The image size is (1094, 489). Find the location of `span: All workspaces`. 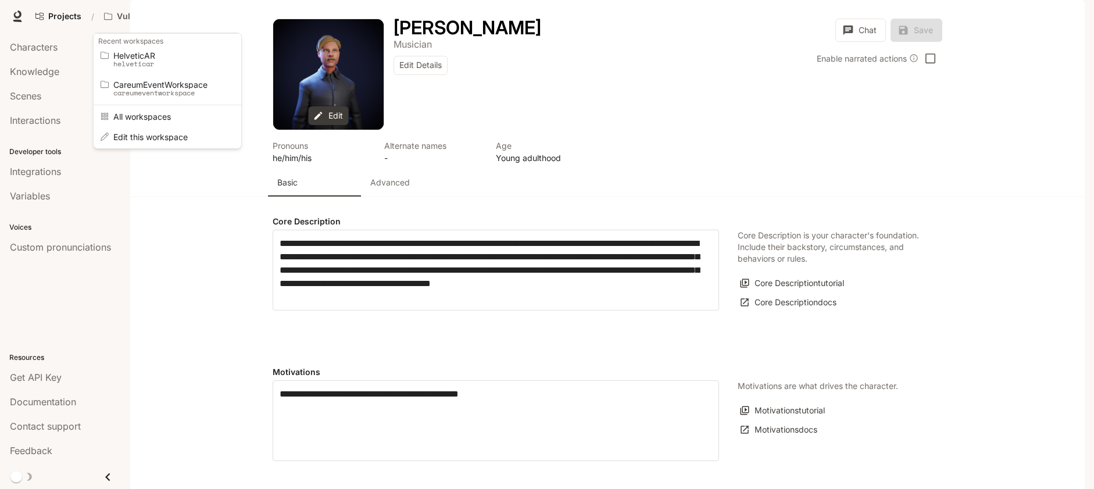

span: All workspaces is located at coordinates (166, 116).